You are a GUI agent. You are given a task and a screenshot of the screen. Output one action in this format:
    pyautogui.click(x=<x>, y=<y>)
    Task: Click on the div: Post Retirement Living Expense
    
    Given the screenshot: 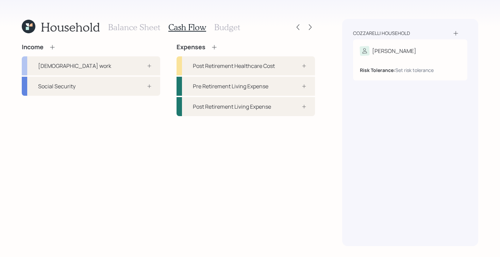 What is the action you would take?
    pyautogui.click(x=232, y=107)
    